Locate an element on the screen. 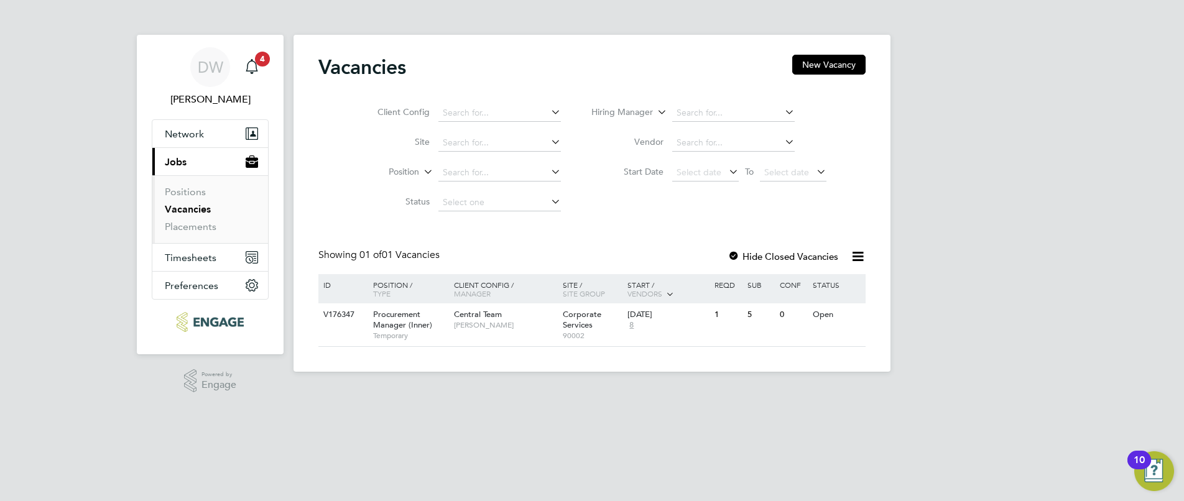 This screenshot has height=501, width=1184. input: Select one is located at coordinates (499, 203).